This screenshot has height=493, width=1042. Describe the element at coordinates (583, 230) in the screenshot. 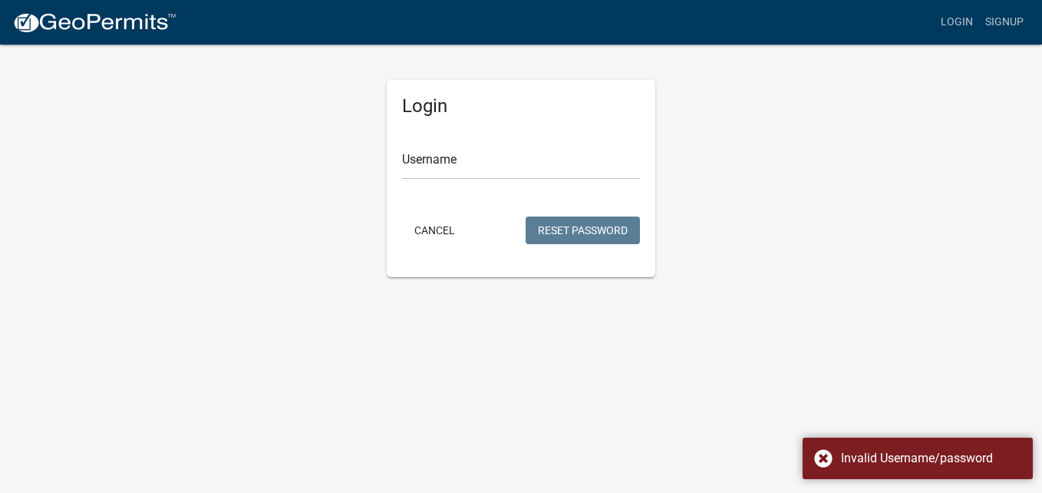

I see `button: Reset Password` at that location.